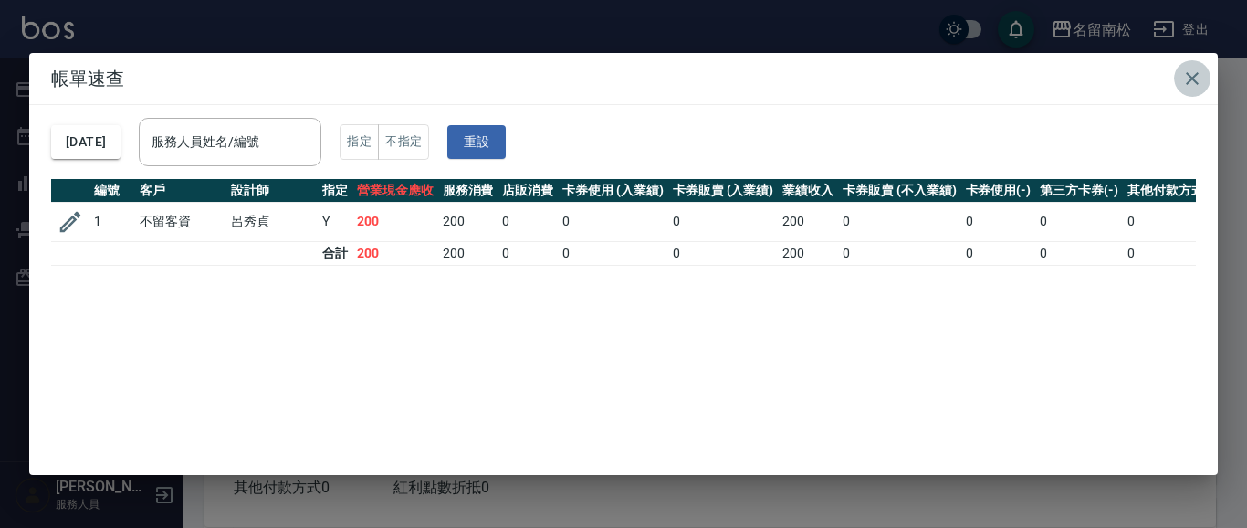 The image size is (1247, 528). I want to click on th: 第三方卡券(-), so click(1079, 191).